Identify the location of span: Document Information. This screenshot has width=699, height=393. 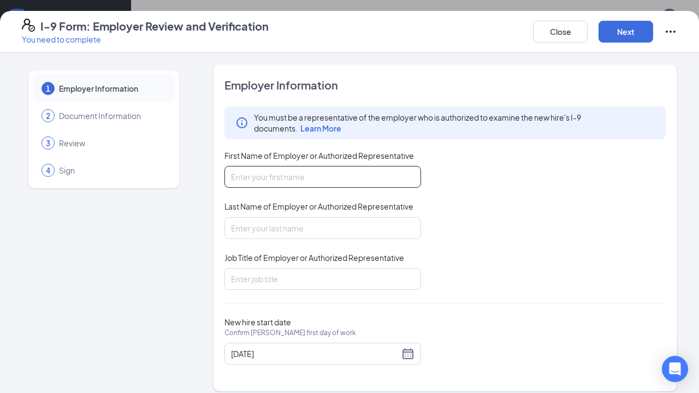
(111, 116).